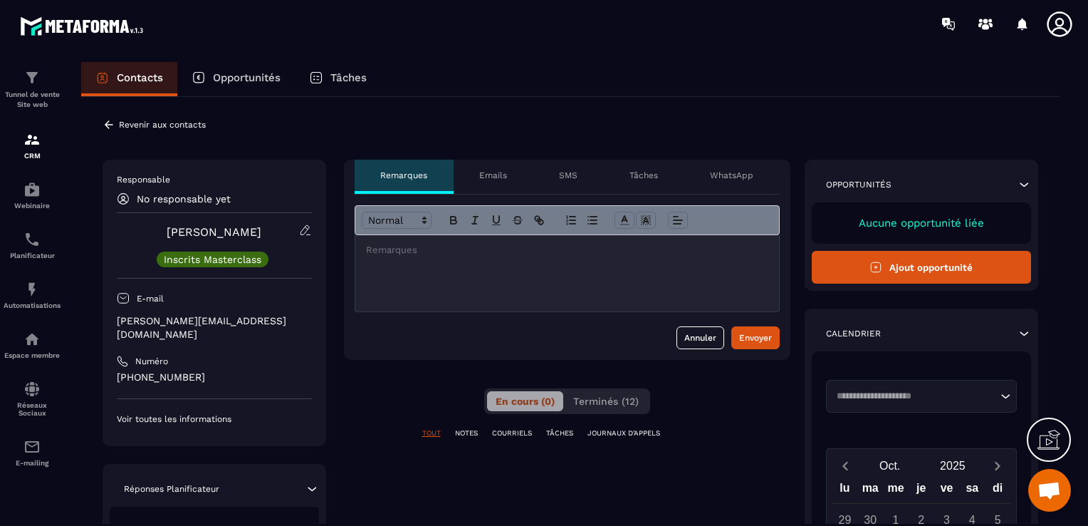  I want to click on p: Responsable, so click(214, 179).